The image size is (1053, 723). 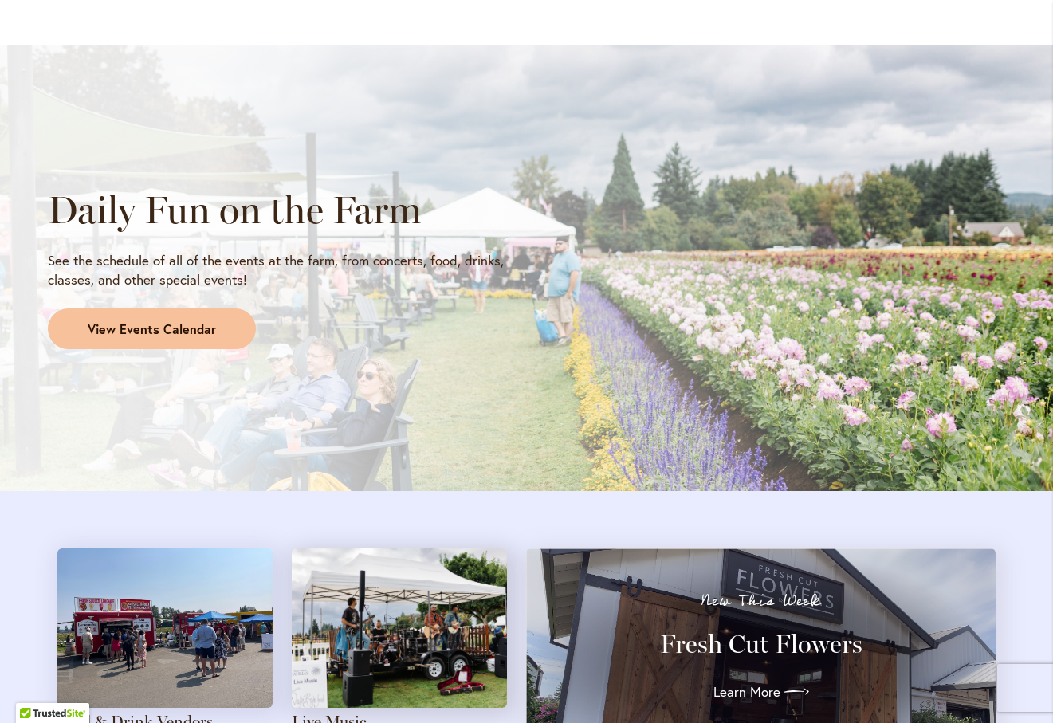 What do you see at coordinates (399, 628) in the screenshot?
I see `img: A four-person band plays with a field of pink dahlias in the background` at bounding box center [399, 628].